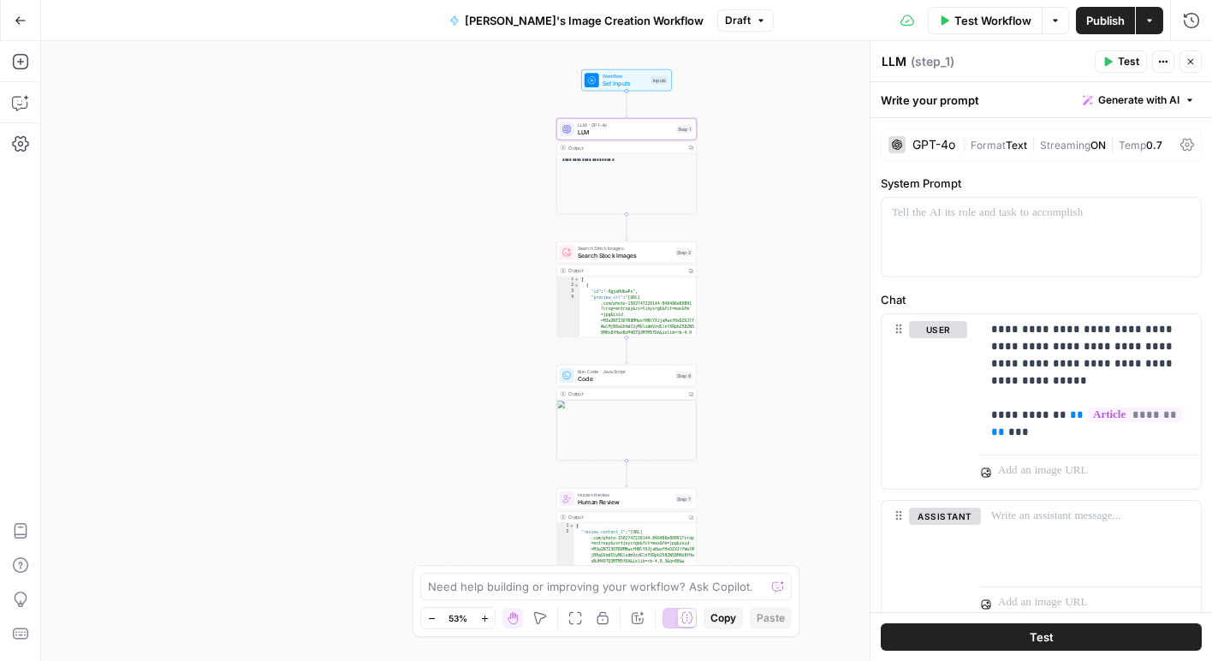  Describe the element at coordinates (770, 618) in the screenshot. I see `span: Paste` at that location.